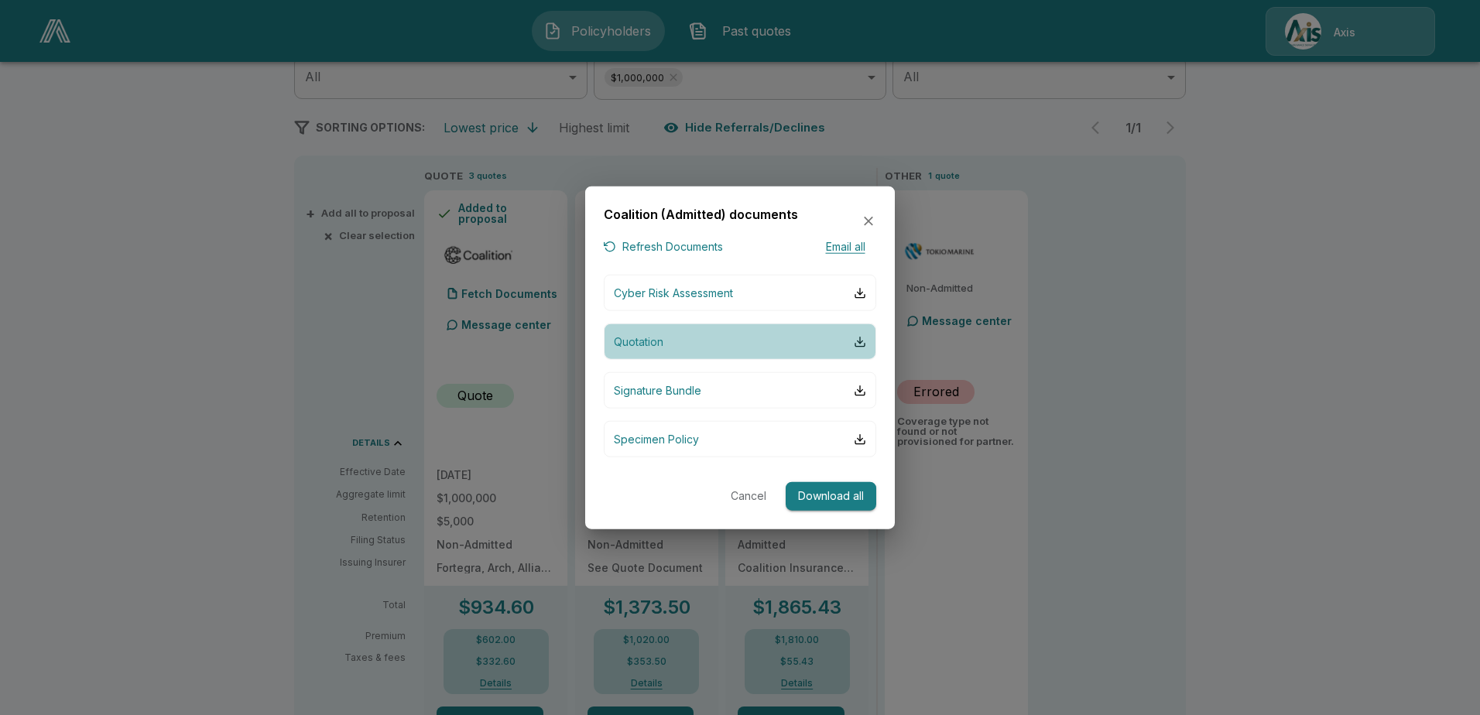  I want to click on button: Email all, so click(845, 246).